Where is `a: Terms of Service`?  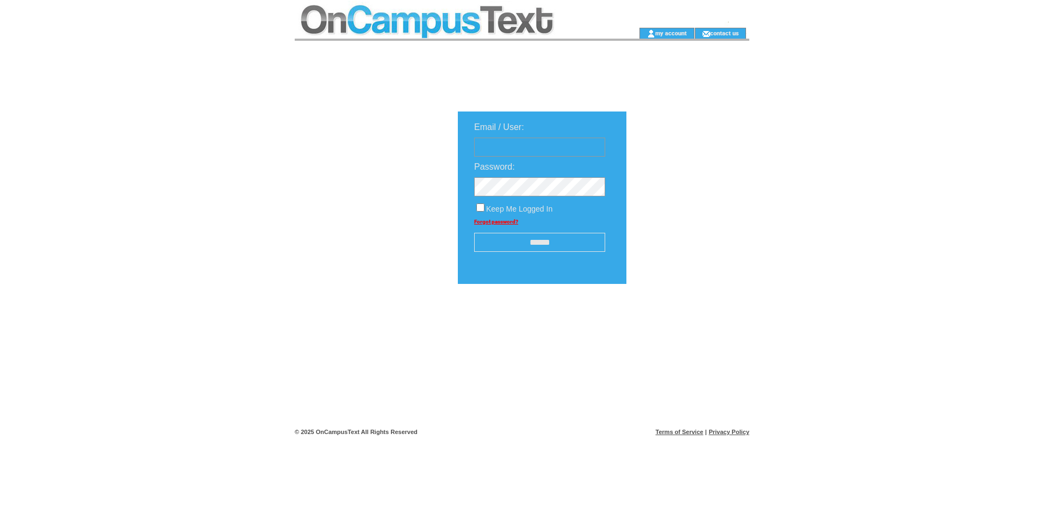
a: Terms of Service is located at coordinates (680, 432).